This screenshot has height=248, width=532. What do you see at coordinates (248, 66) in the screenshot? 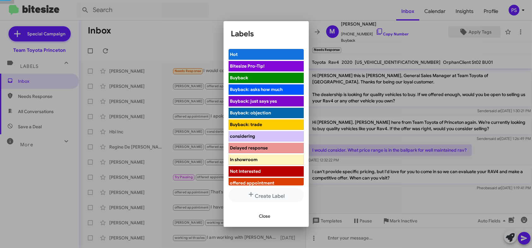
I see `span: Bitesize Pro-Tip!` at bounding box center [248, 66].